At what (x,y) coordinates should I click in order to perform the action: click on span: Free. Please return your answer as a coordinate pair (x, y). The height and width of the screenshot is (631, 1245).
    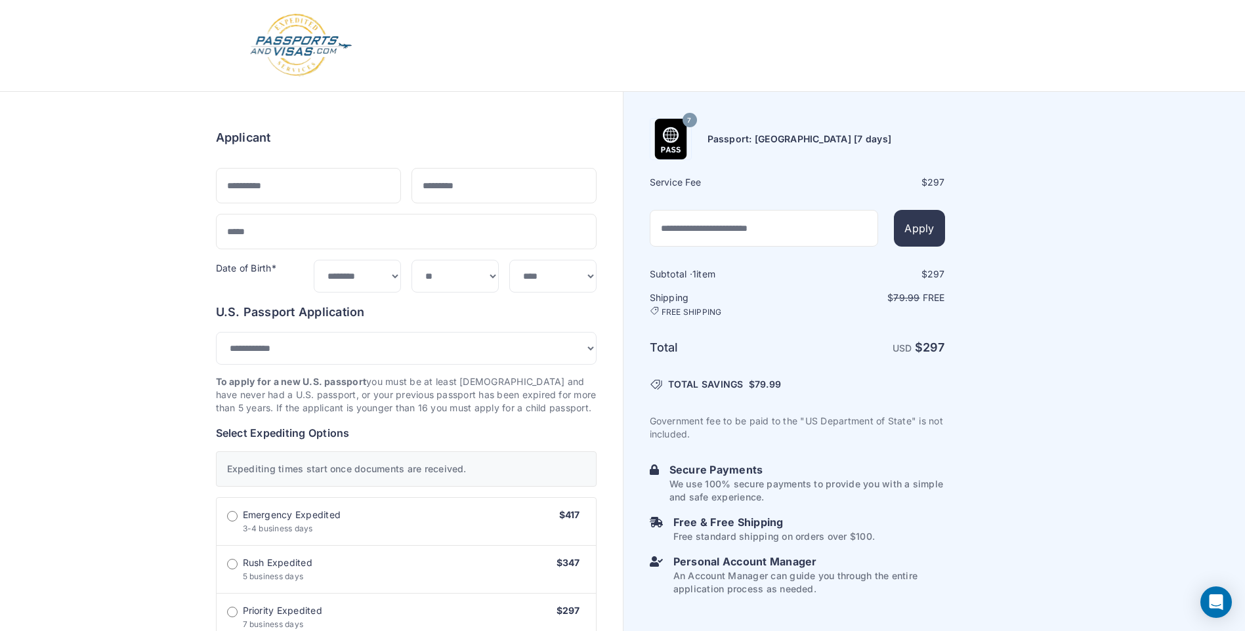
    Looking at the image, I should click on (934, 297).